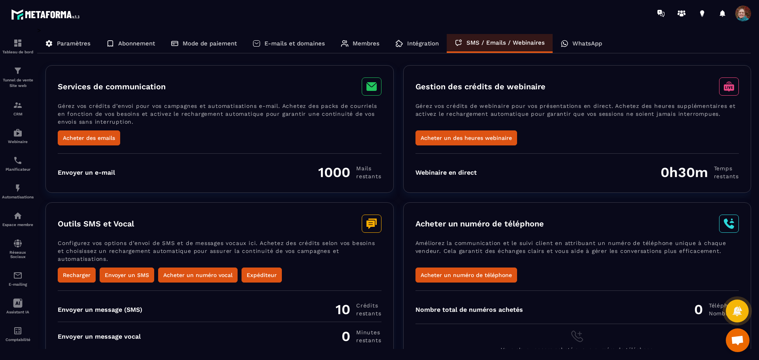 The image size is (759, 360). What do you see at coordinates (358, 310) in the screenshot?
I see `div: 10` at bounding box center [358, 310].